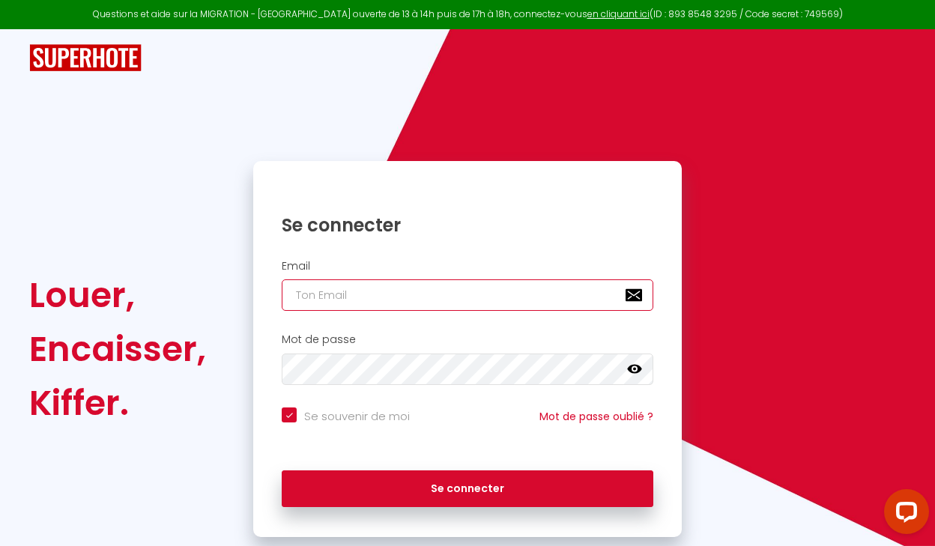  What do you see at coordinates (118, 349) in the screenshot?
I see `div: Encaisser,` at bounding box center [118, 349].